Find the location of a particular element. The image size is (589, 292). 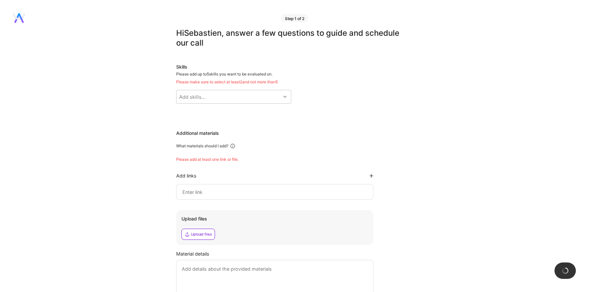

div: Material details is located at coordinates (291, 254).